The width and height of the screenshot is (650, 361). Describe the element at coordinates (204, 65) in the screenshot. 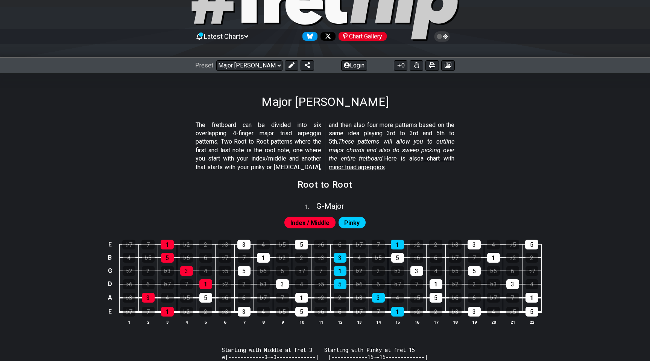

I see `span: Preset` at that location.